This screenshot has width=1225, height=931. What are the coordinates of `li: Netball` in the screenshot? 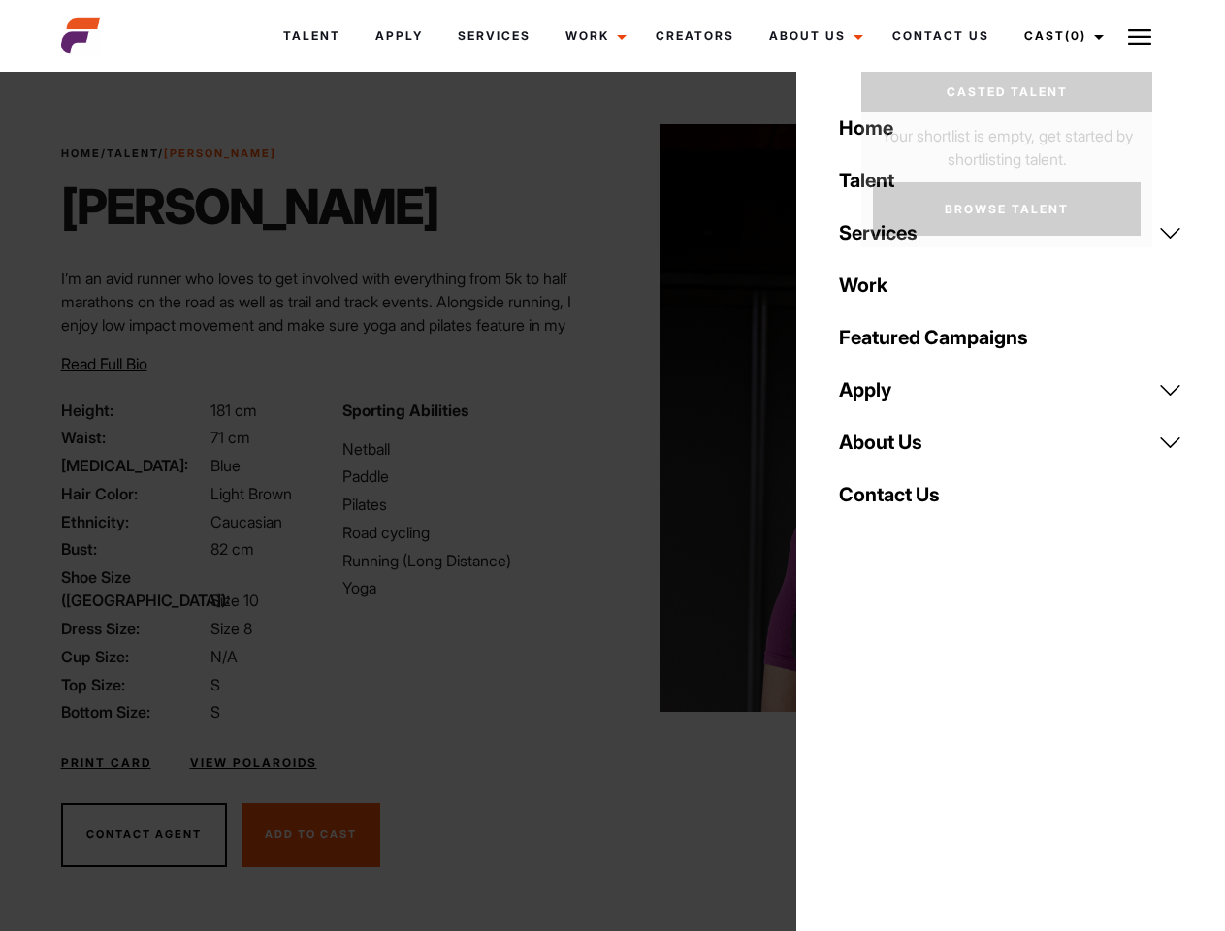 It's located at (471, 449).